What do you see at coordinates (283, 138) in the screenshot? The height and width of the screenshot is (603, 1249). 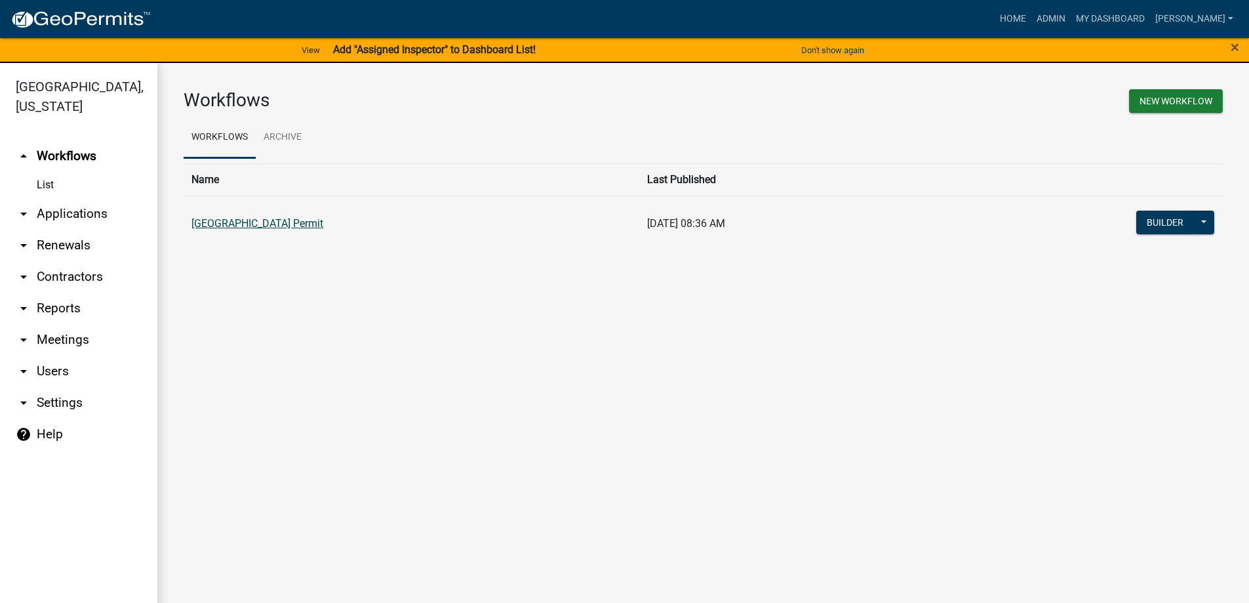 I see `a: Archive` at bounding box center [283, 138].